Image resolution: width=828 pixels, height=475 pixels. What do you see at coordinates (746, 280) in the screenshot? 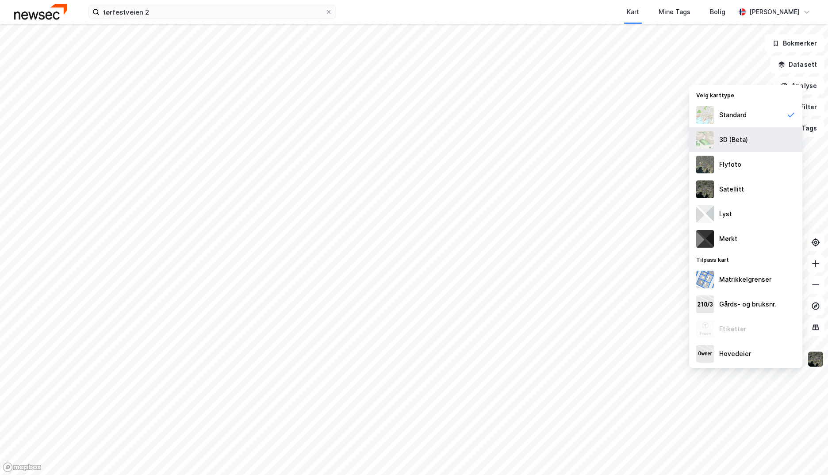
I see `div: Matrikkelgrenser` at bounding box center [746, 280].